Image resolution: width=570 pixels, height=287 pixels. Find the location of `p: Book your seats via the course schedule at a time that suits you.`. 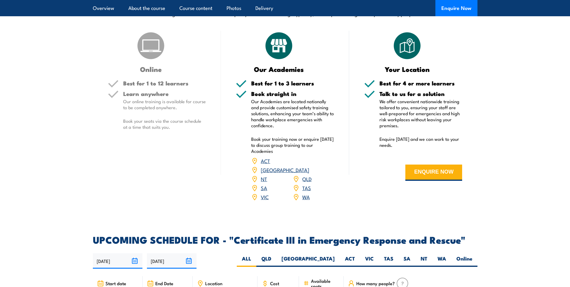

p: Book your seats via the course schedule at a time that suits you. is located at coordinates (165, 124).